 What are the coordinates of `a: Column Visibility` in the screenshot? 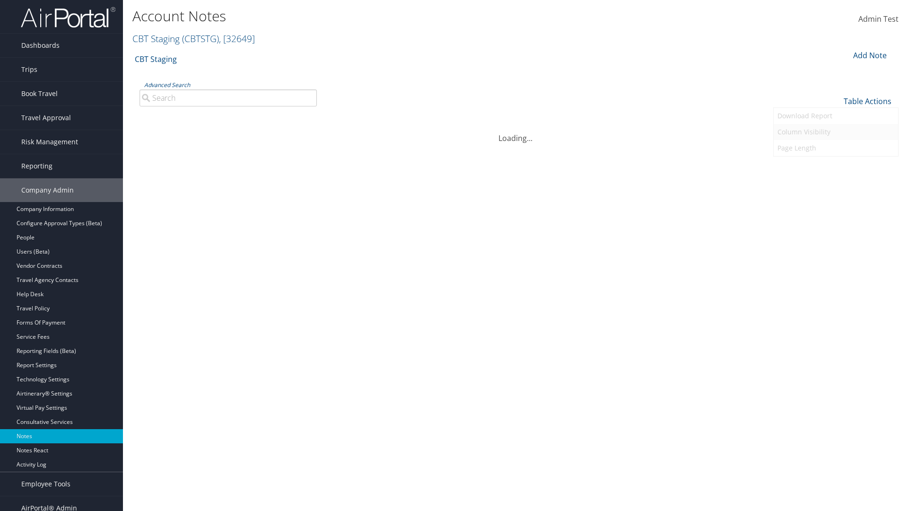 It's located at (835, 132).